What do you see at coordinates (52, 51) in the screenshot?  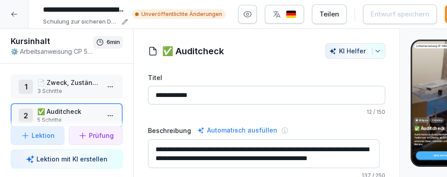 I see `p: ⚙️ Arbeitsanweisung CP 5 Metalldetektion` at bounding box center [52, 51].